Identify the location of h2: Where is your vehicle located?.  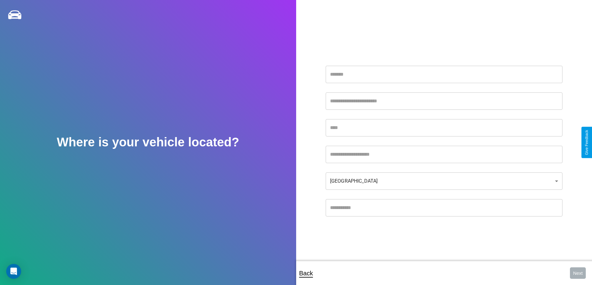
(148, 142).